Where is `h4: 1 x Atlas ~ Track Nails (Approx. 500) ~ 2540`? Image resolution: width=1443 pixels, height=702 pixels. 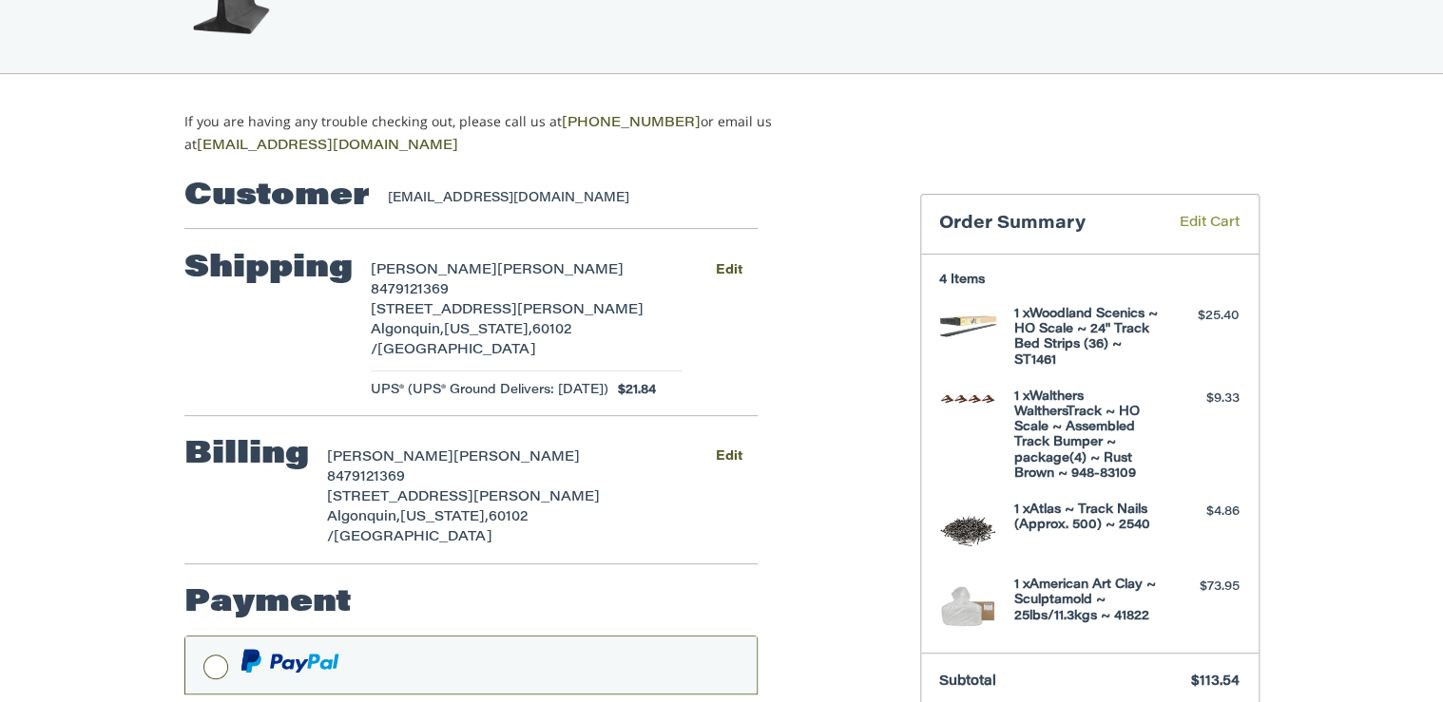
h4: 1 x Atlas ~ Track Nails (Approx. 500) ~ 2540 is located at coordinates (1086, 518).